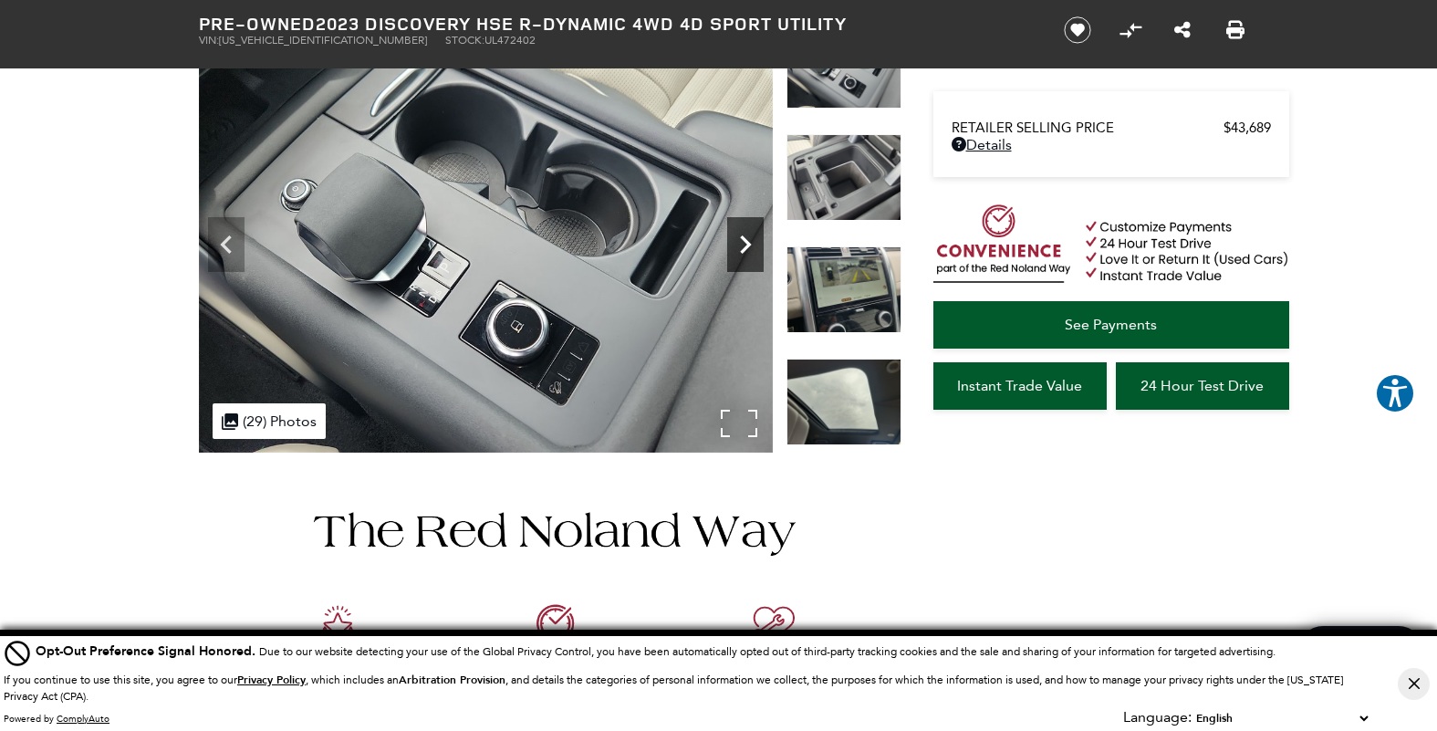  I want to click on a: Share this Pre-Owned 2023 Discovery HSE R-Dynamic 4WD 4D Sport Utility, so click(1182, 30).